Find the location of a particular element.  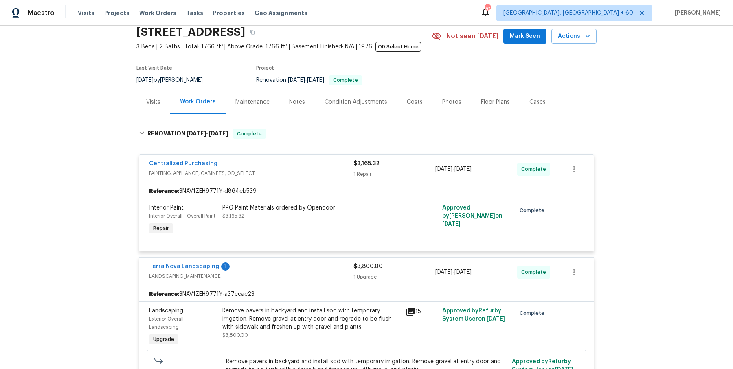

span: 3 Beds | 2 Baths | Total: 1766 ft² | Above Grade: 1766 ft² | Basement Finished: N/A | 1976 is located at coordinates (284, 47).